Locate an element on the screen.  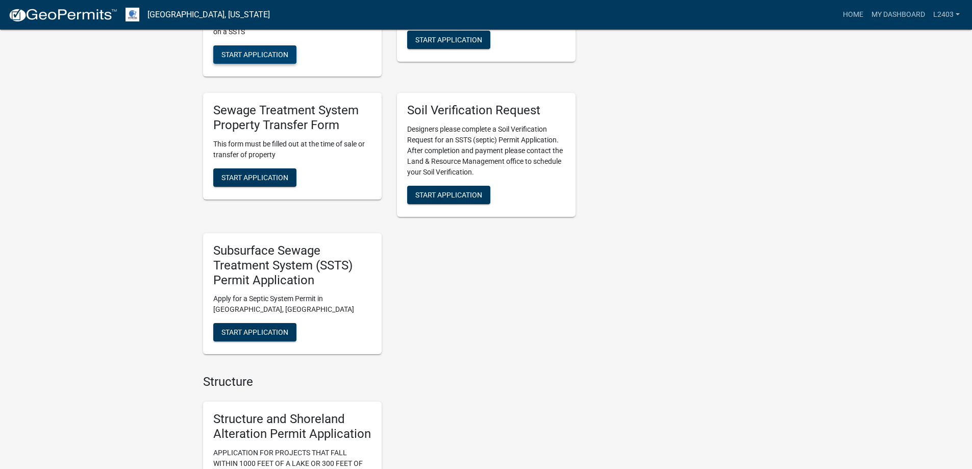
h4: Structure is located at coordinates (389, 381).